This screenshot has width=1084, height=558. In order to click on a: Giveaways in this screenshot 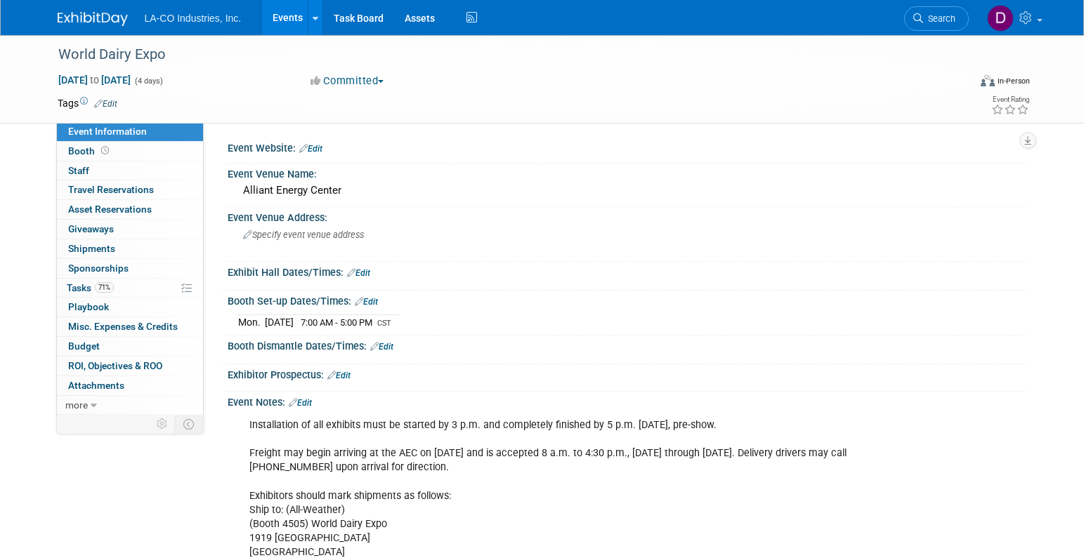, I will do `click(130, 229)`.